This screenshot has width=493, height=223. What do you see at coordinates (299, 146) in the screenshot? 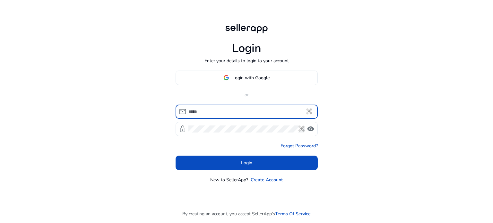
I see `a: Forgot Password?` at bounding box center [299, 146].